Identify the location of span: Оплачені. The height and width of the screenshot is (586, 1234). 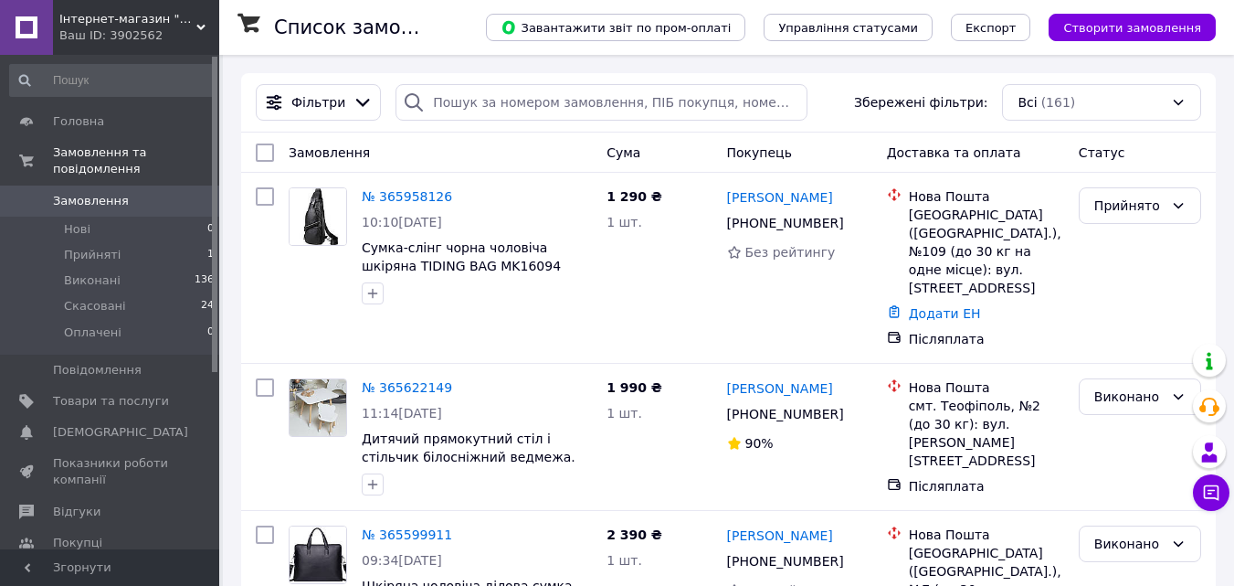
(92, 333).